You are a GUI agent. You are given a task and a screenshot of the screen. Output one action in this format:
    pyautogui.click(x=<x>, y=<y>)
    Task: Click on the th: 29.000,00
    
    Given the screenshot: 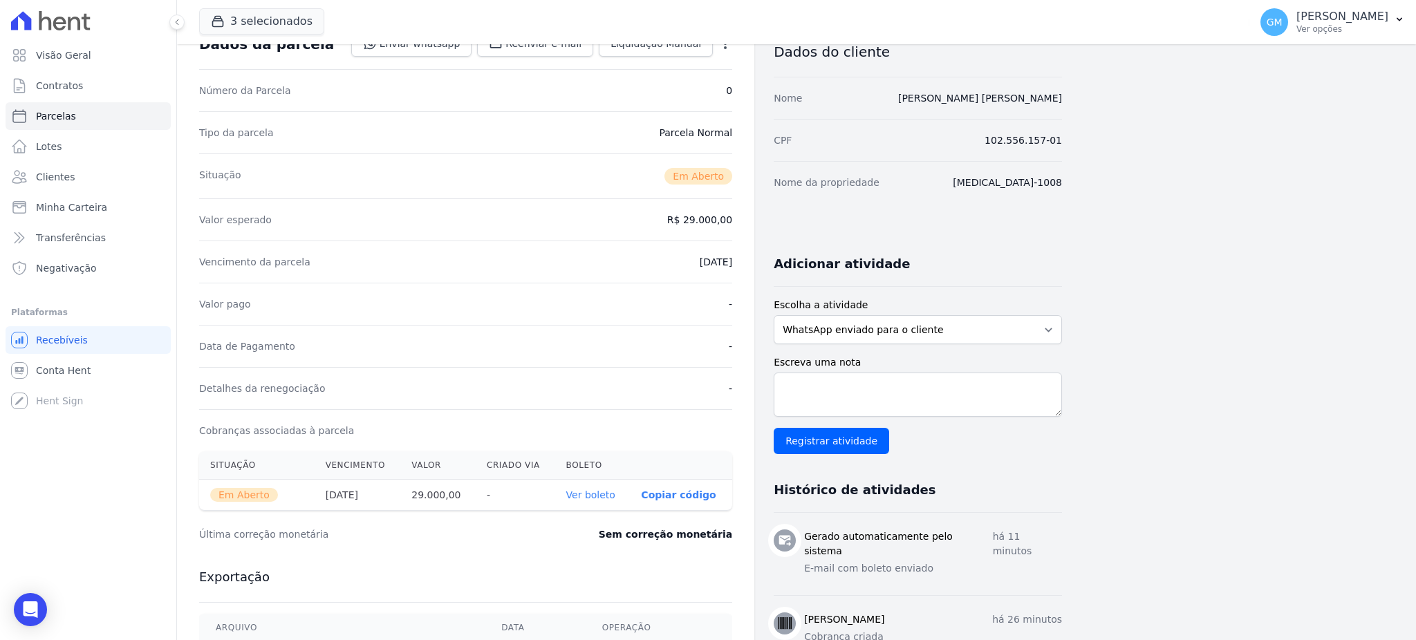 What is the action you would take?
    pyautogui.click(x=438, y=495)
    